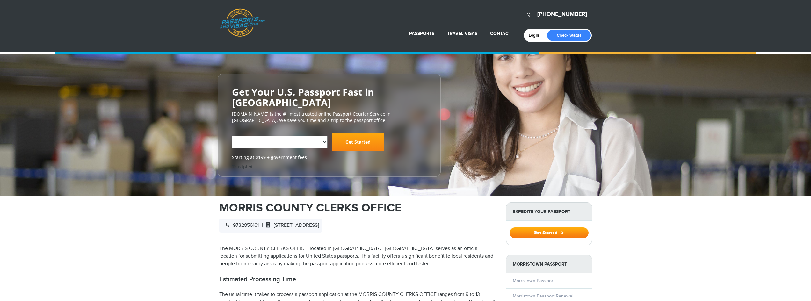 The height and width of the screenshot is (301, 811). What do you see at coordinates (358, 280) in the screenshot?
I see `h2: Estimated Processing Time` at bounding box center [358, 280].